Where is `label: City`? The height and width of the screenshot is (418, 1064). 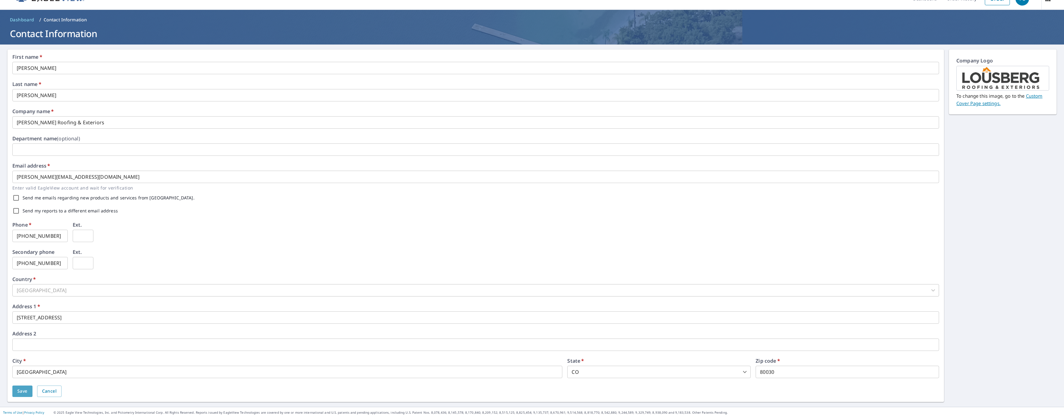
label: City is located at coordinates (19, 361).